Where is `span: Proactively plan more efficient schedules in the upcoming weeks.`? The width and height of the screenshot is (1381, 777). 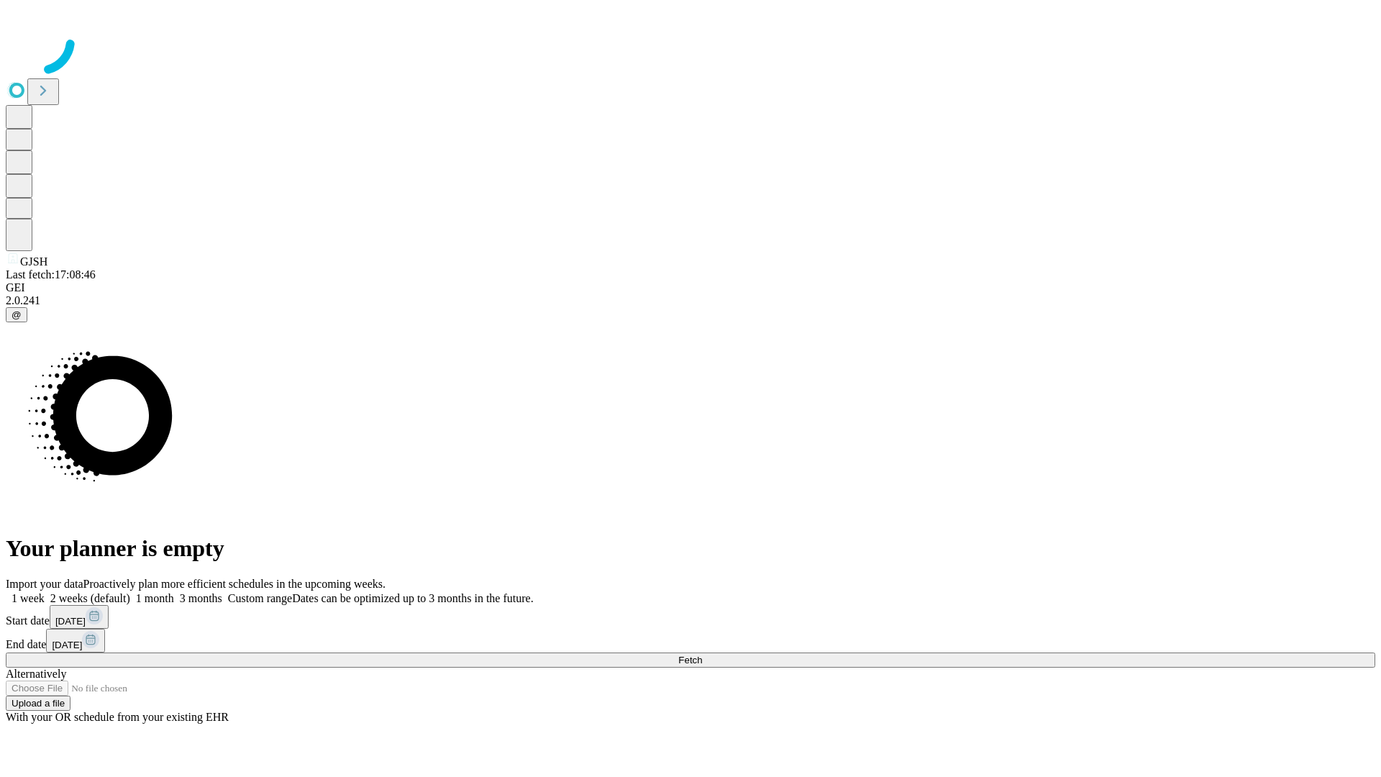 span: Proactively plan more efficient schedules in the upcoming weeks. is located at coordinates (234, 583).